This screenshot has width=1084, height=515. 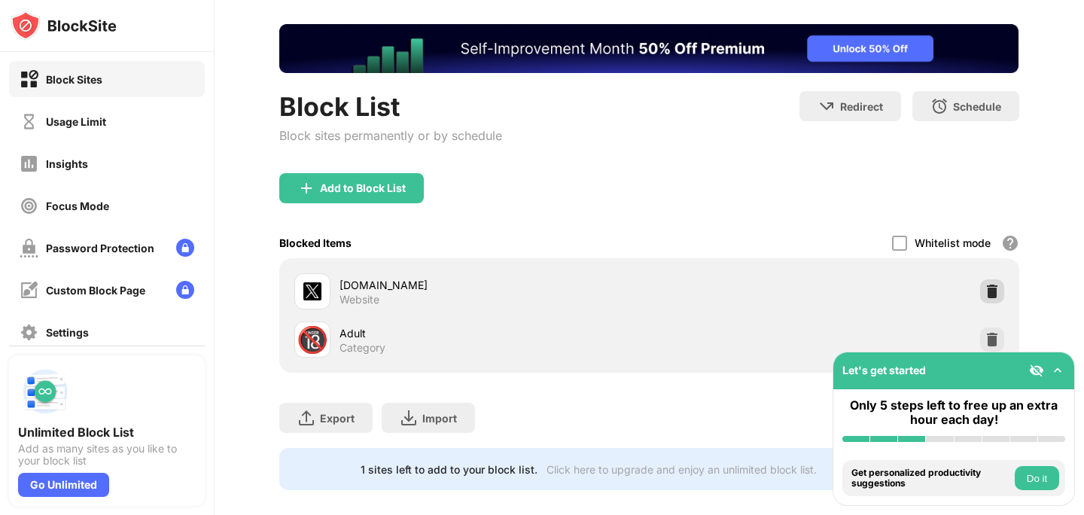 What do you see at coordinates (316, 242) in the screenshot?
I see `div: Blocked Items` at bounding box center [316, 242].